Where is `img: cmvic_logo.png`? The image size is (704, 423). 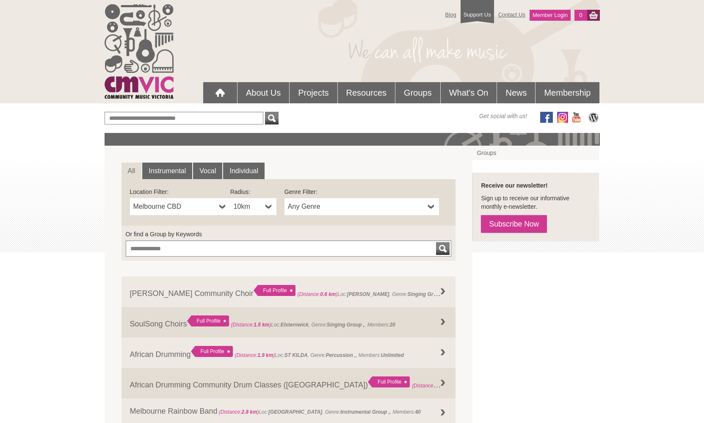 img: cmvic_logo.png is located at coordinates (139, 51).